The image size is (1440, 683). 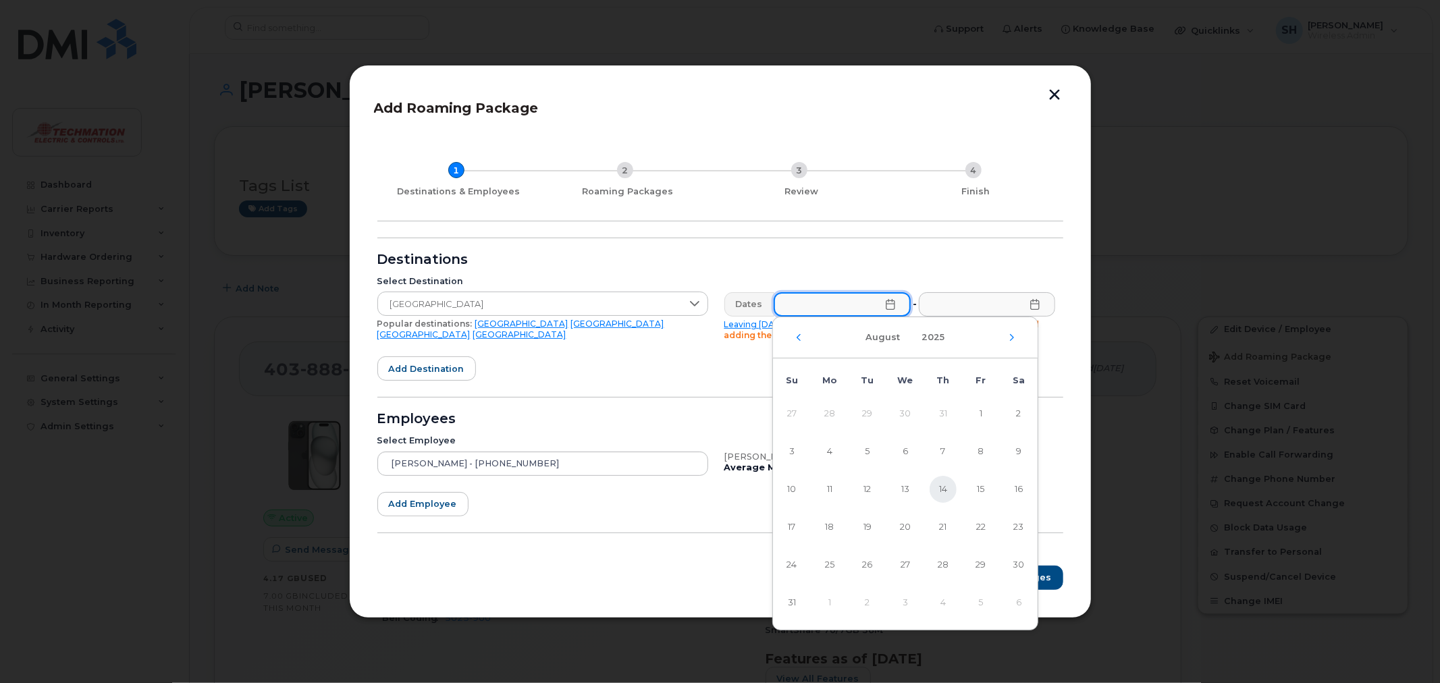 What do you see at coordinates (1019, 489) in the screenshot?
I see `span: 16` at bounding box center [1019, 489].